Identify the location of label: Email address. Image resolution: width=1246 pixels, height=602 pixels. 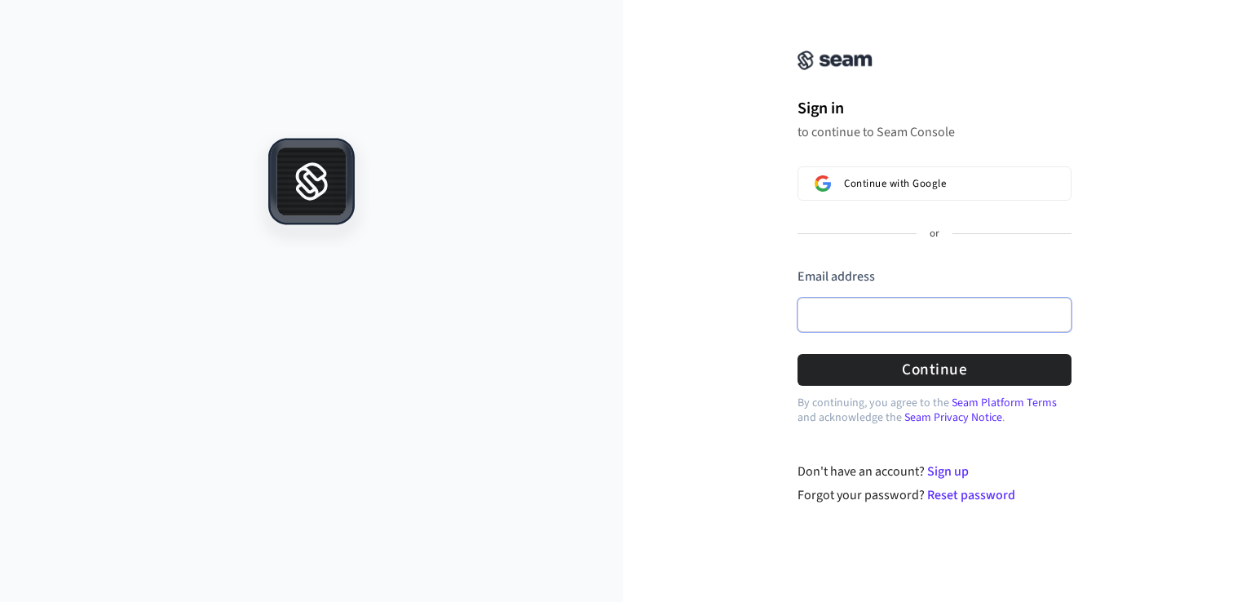
(836, 276).